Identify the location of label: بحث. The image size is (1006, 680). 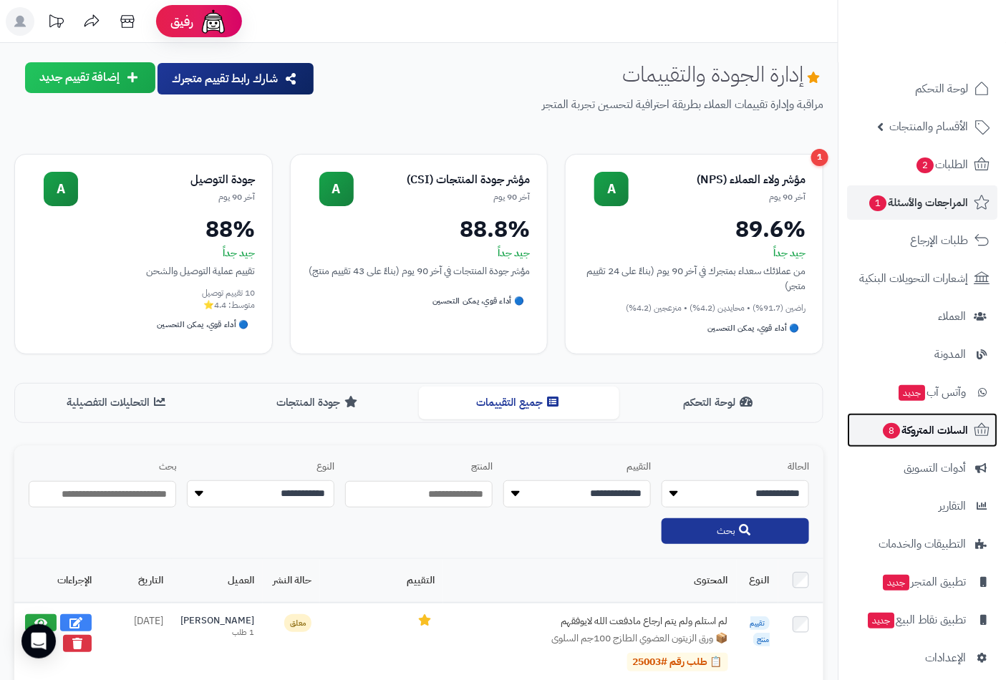
(102, 467).